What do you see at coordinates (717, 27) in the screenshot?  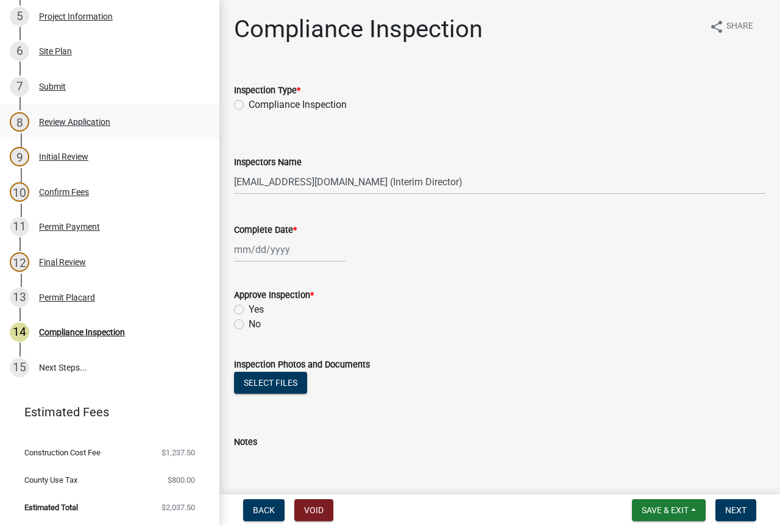 I see `i: share` at bounding box center [717, 27].